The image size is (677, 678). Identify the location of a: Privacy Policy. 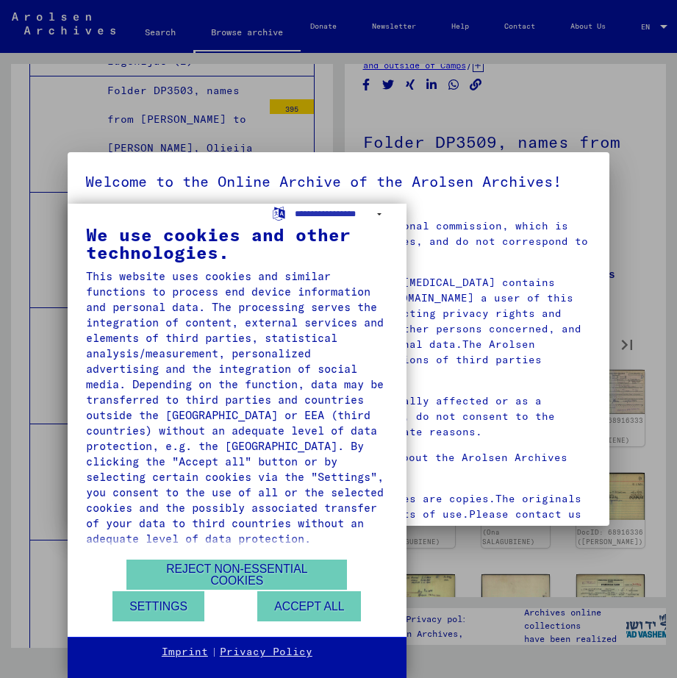
(266, 652).